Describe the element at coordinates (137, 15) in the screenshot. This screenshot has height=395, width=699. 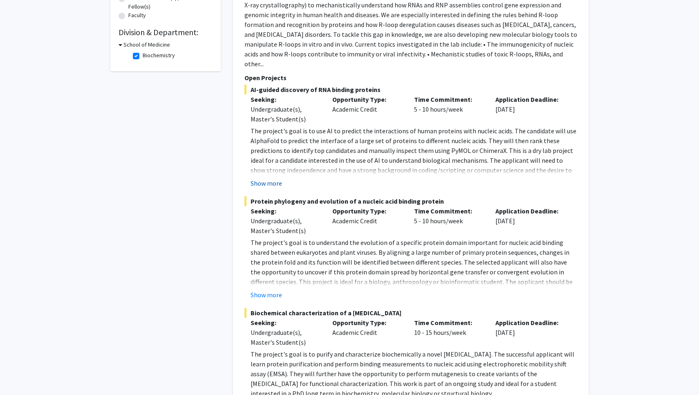
I see `label: Faculty` at that location.